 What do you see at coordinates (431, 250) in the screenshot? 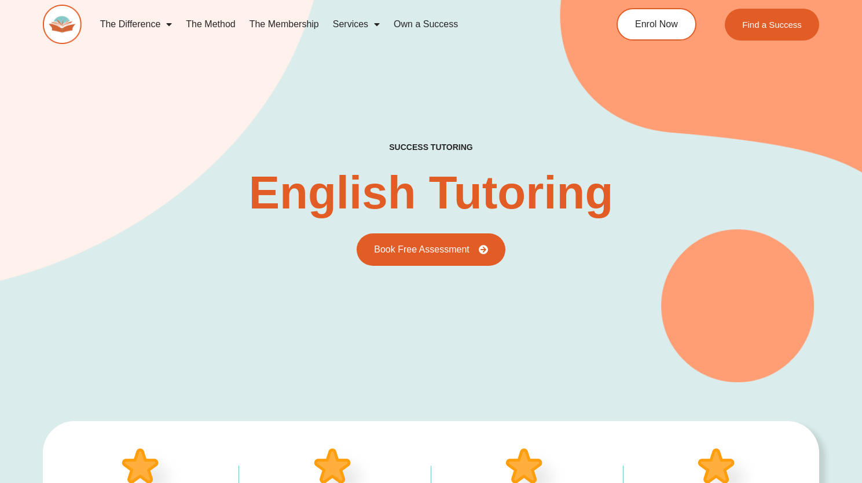
I see `a: Book Free Assessment` at bounding box center [431, 250].